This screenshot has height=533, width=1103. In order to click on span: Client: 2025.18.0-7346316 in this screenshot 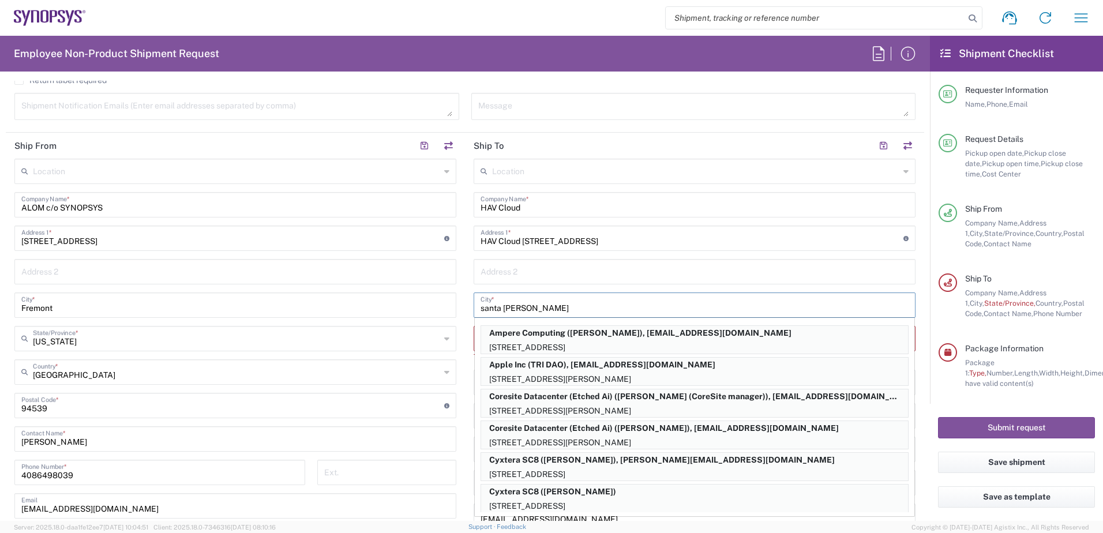, I will do `click(215, 527)`.